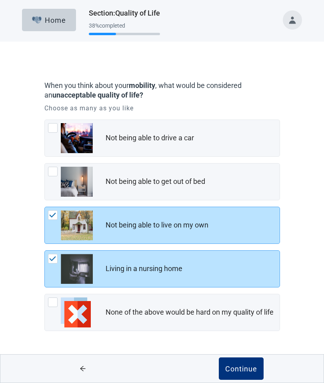  Describe the element at coordinates (162, 312) in the screenshot. I see `div: None of the above would be hard on my quality of life, checkbox, not checked` at that location.